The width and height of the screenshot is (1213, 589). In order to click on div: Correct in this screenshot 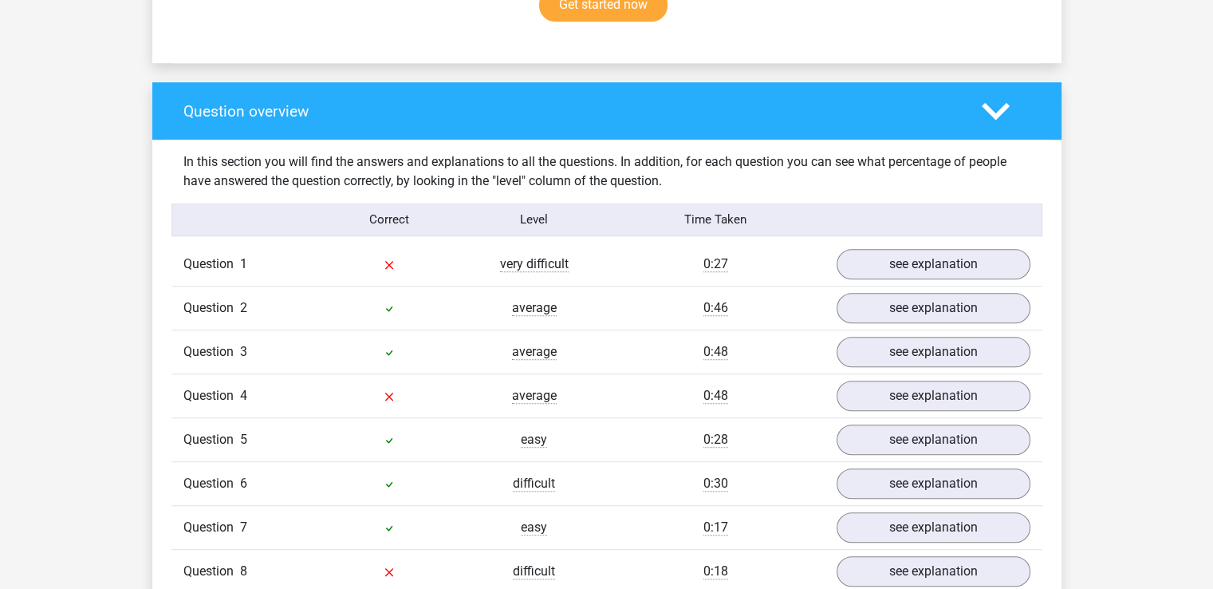, I will do `click(389, 219)`.